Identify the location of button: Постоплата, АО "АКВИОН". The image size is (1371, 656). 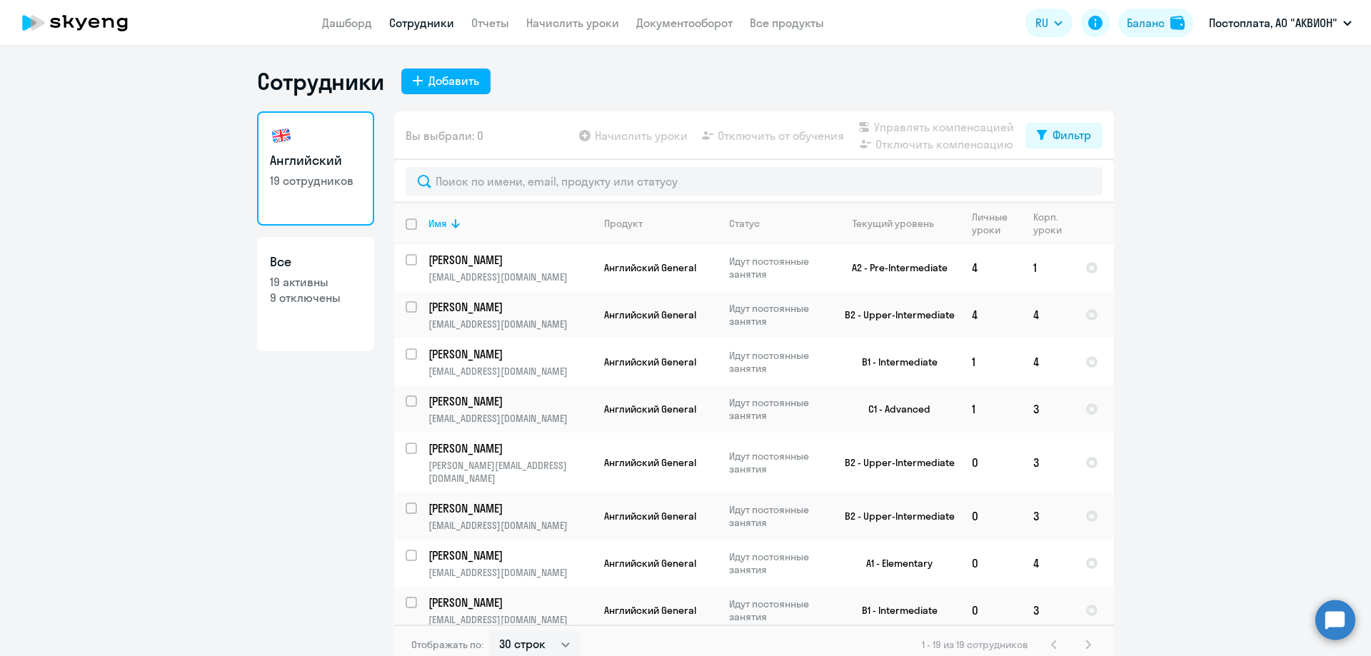
(1280, 23).